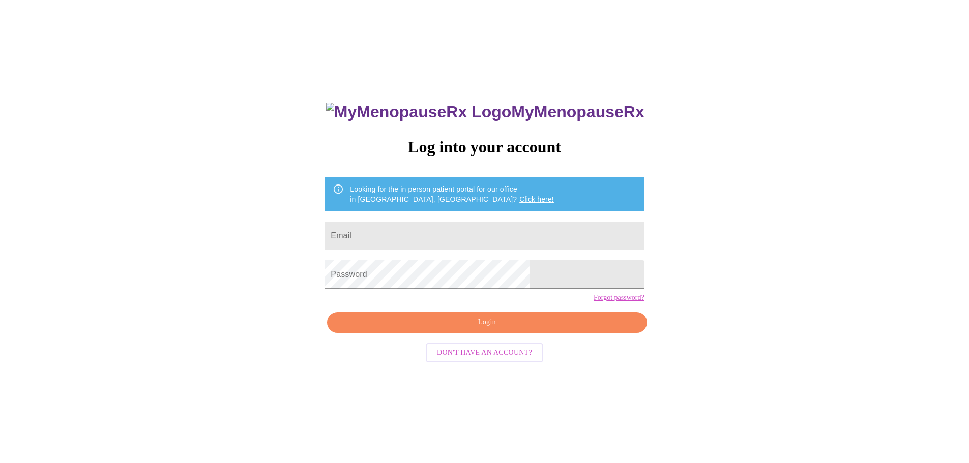  I want to click on h3: Log into your account, so click(484, 147).